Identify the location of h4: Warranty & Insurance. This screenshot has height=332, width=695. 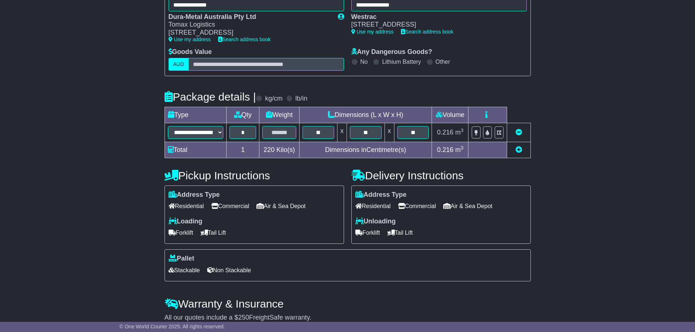
(348, 304).